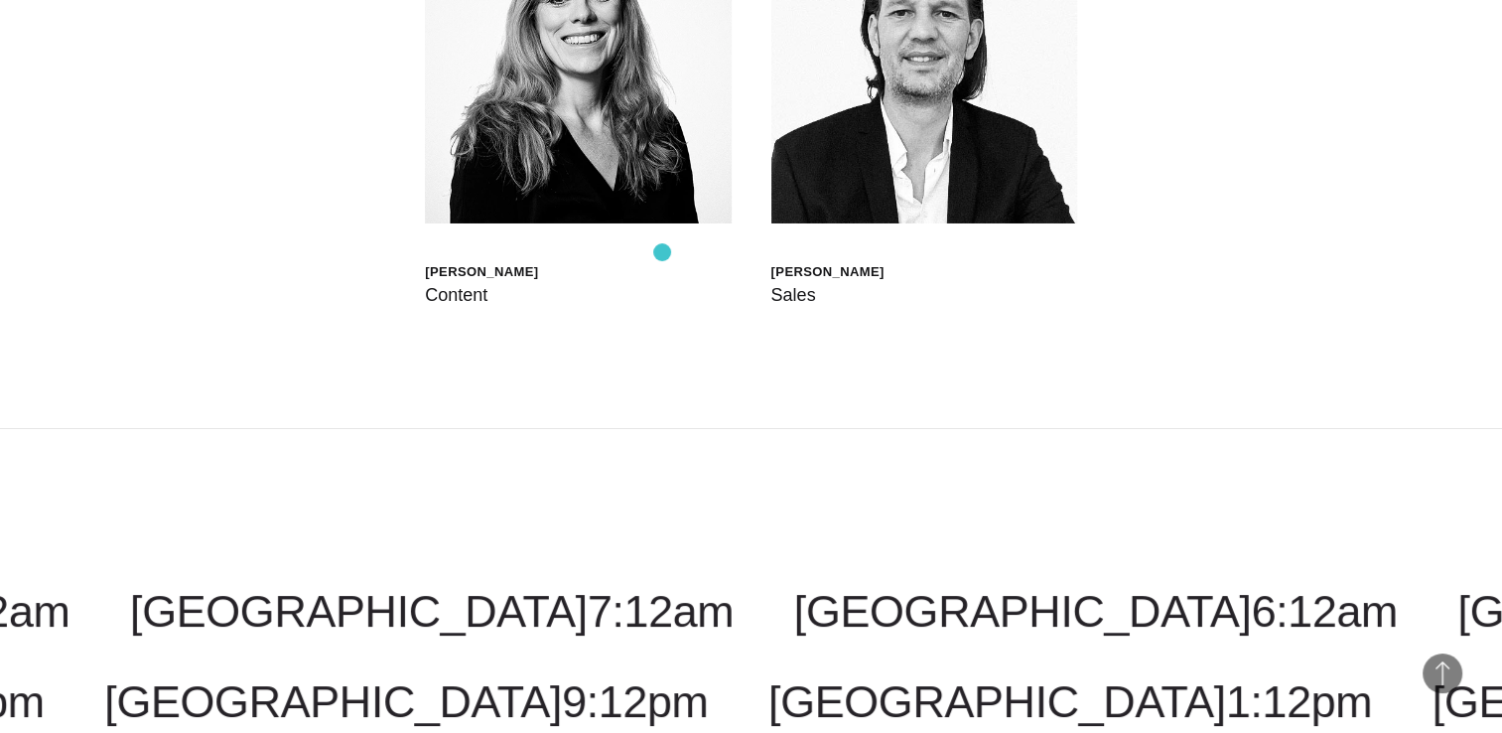 This screenshot has height=733, width=1502. What do you see at coordinates (660, 610) in the screenshot?
I see `span: 7:12am` at bounding box center [660, 610].